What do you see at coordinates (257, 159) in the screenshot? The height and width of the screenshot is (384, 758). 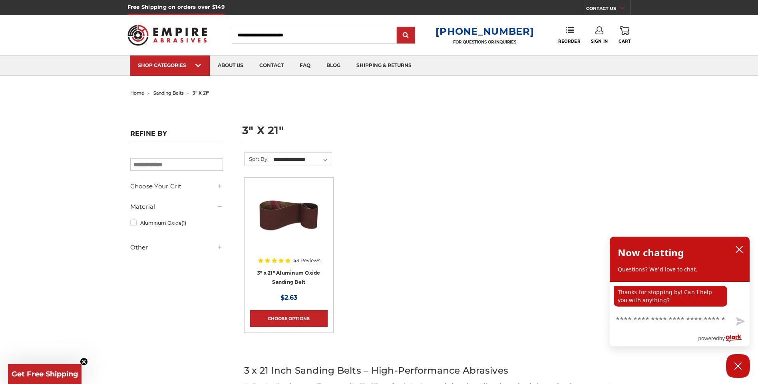 I see `label: Sort By:` at bounding box center [257, 159].